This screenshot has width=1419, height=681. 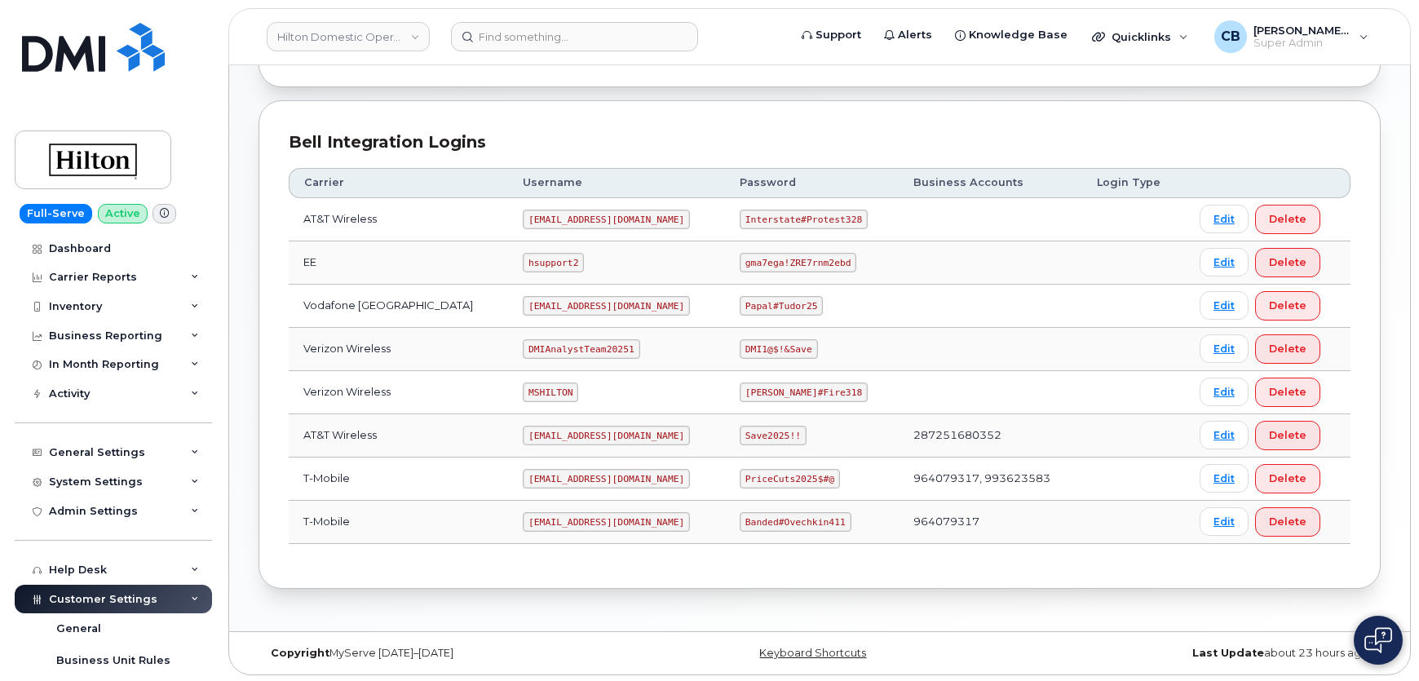 What do you see at coordinates (1378, 640) in the screenshot?
I see `img: Open chat` at bounding box center [1378, 640].